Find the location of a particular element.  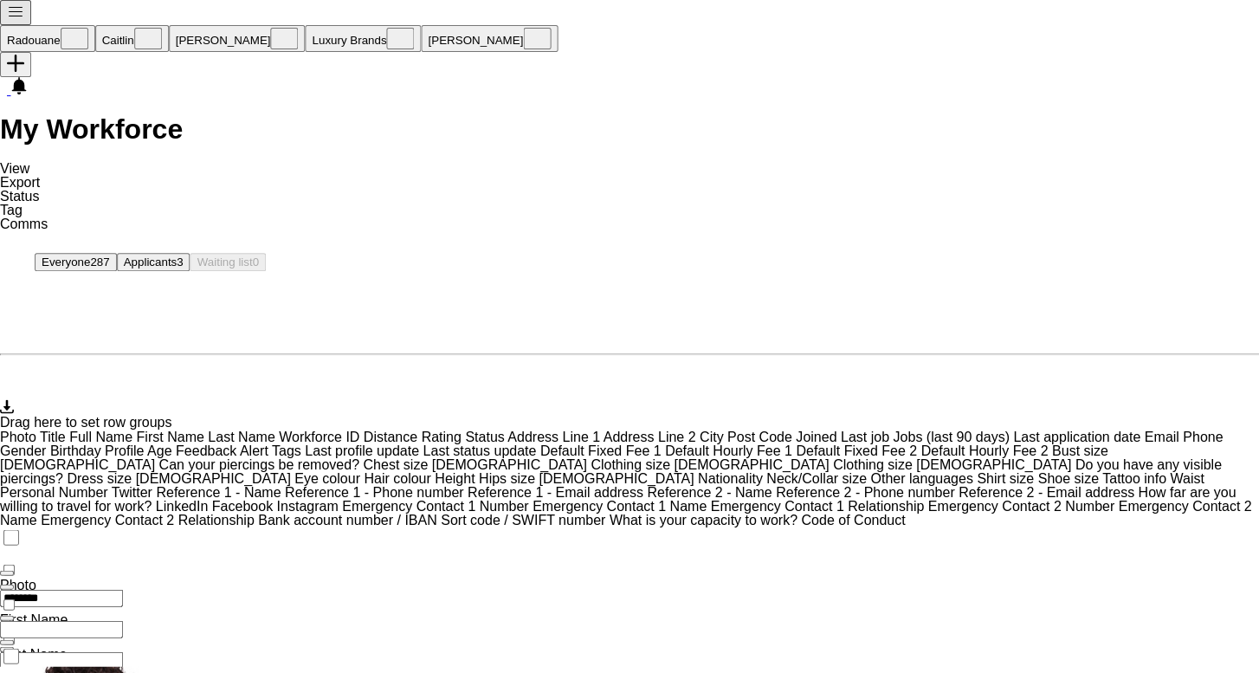

span: Hair colour. Press DELETE to remove is located at coordinates (399, 477).